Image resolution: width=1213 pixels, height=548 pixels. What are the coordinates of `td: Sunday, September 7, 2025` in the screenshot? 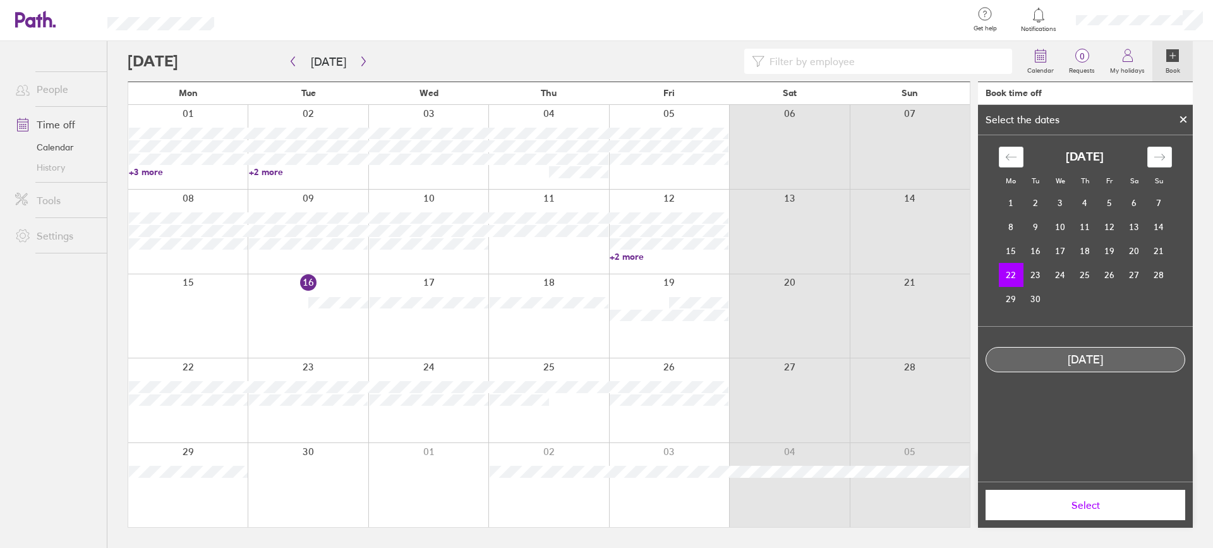 It's located at (1159, 203).